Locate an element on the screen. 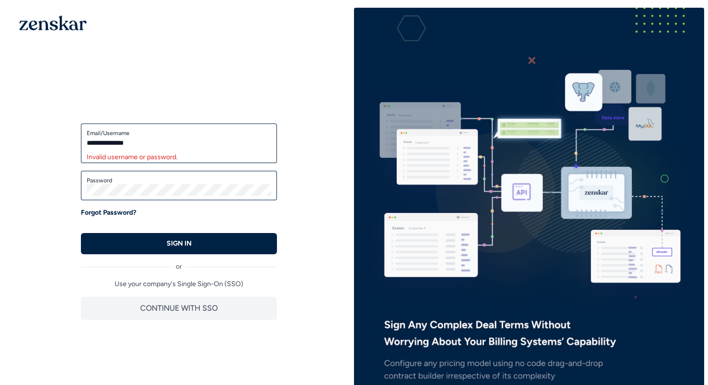 The image size is (708, 385). div: Invalid username or password. is located at coordinates (179, 157).